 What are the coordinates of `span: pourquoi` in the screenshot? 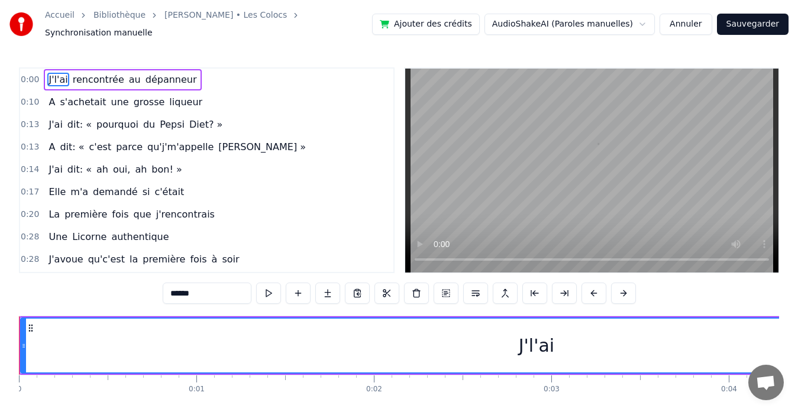 It's located at (117, 124).